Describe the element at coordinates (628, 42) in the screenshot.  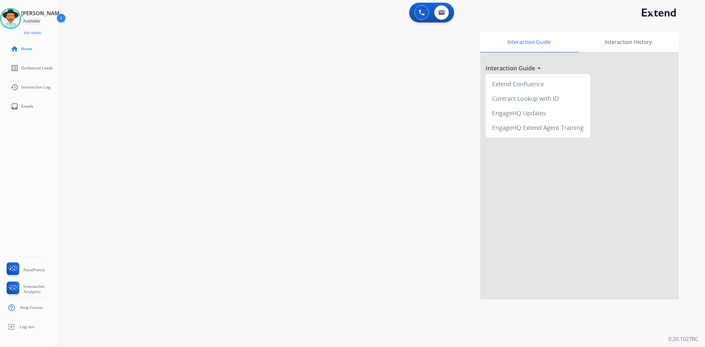
I see `div: Interaction History` at that location.